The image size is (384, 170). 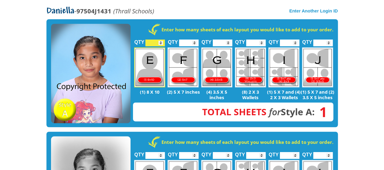 What do you see at coordinates (251, 67) in the screenshot?
I see `img: H` at bounding box center [251, 67].